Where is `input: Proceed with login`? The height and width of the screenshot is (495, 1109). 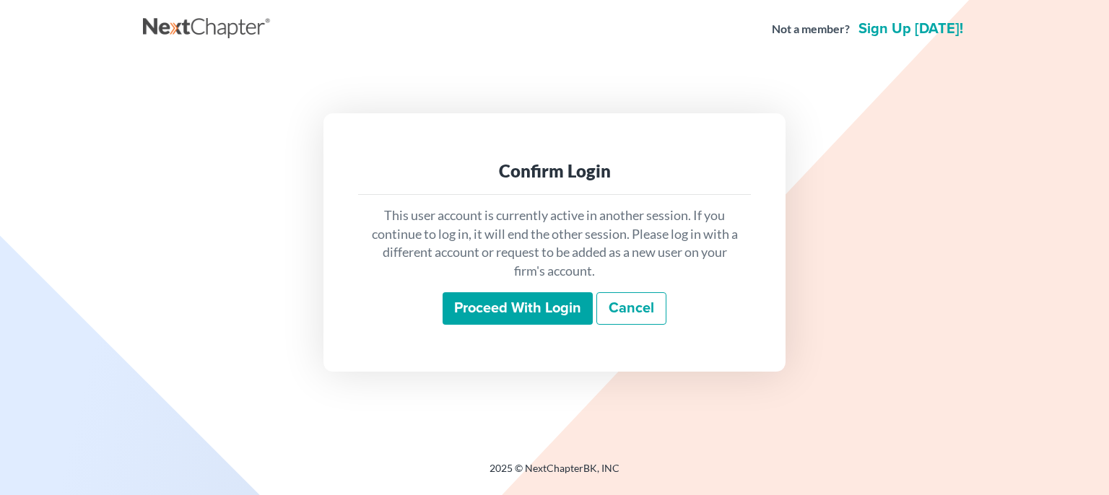
input: Proceed with login is located at coordinates (518, 309).